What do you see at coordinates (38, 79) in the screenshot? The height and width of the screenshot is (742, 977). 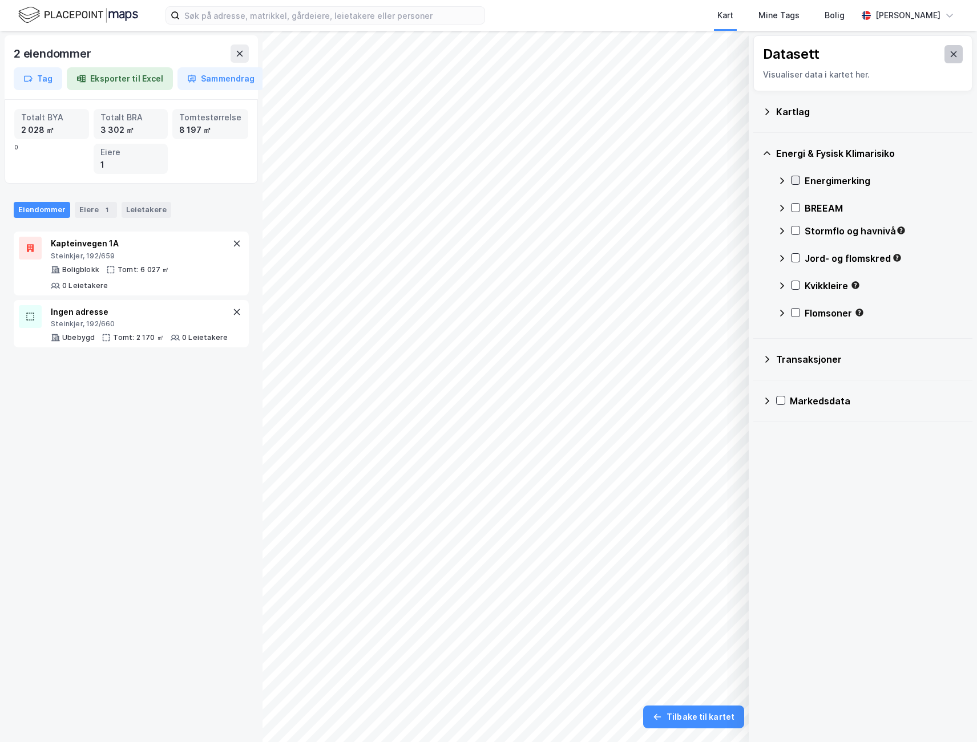 I see `button: Tag` at bounding box center [38, 79].